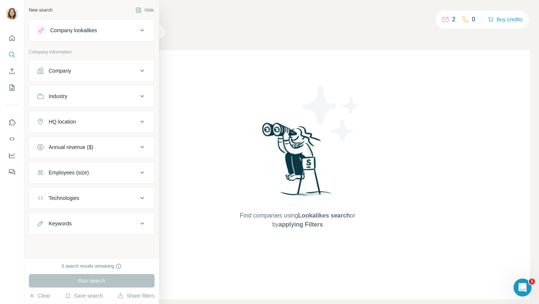 The image size is (539, 304). Describe the element at coordinates (84, 296) in the screenshot. I see `button: Save search` at that location.